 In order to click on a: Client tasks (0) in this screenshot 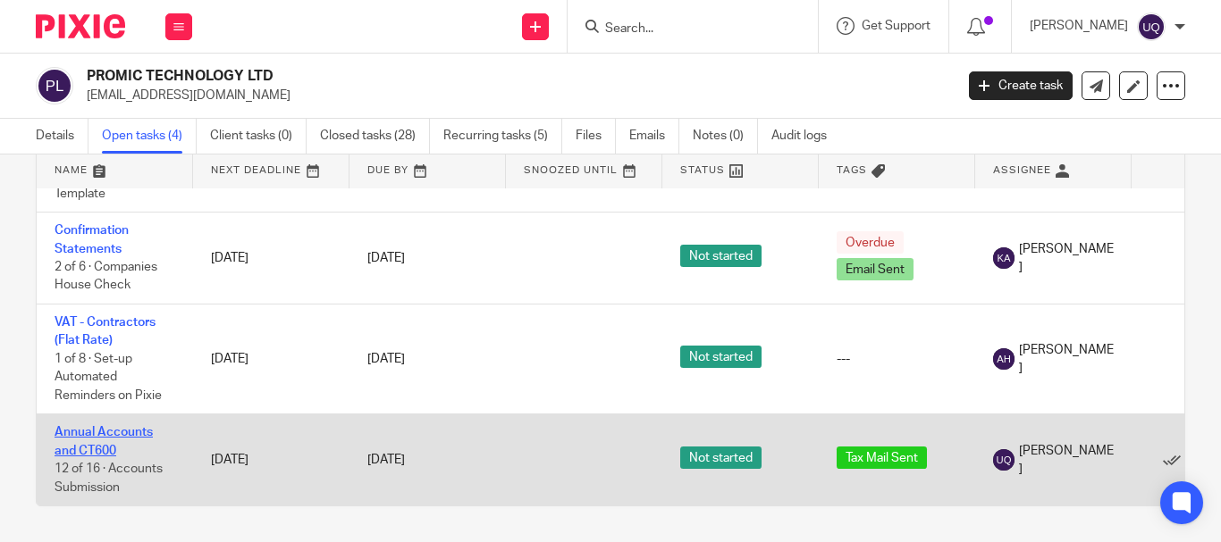, I will do `click(258, 136)`.